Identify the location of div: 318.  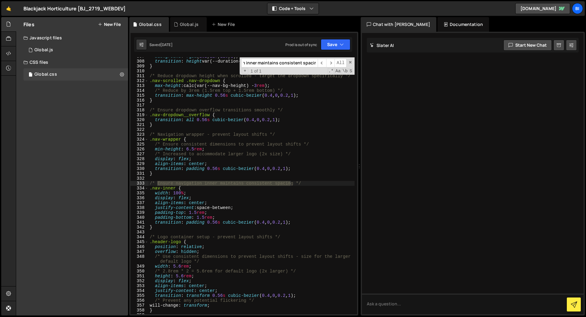
(139, 110).